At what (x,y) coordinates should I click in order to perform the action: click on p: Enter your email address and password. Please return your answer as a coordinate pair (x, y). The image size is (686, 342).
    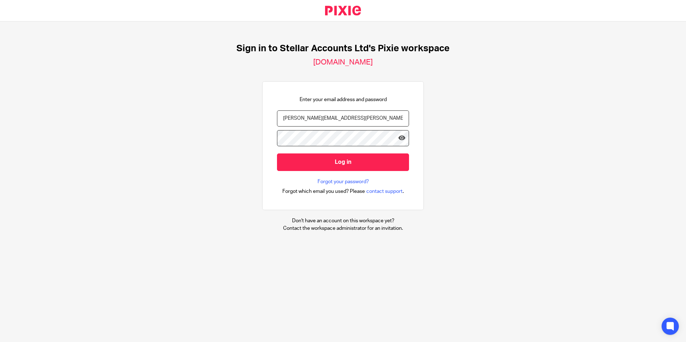
    Looking at the image, I should click on (343, 100).